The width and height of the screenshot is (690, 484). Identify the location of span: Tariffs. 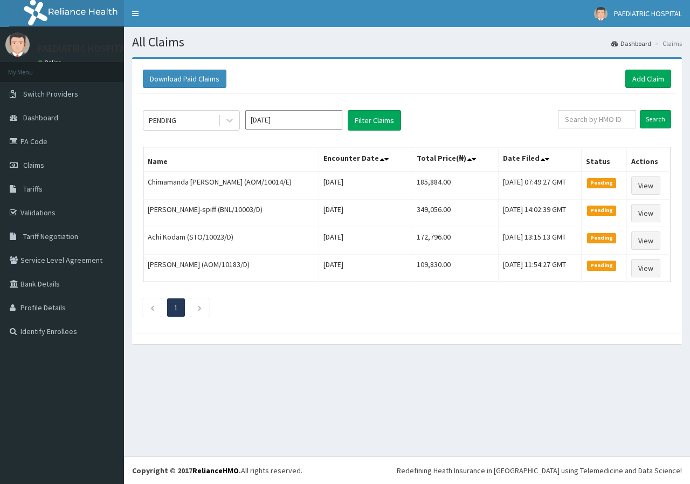
(33, 189).